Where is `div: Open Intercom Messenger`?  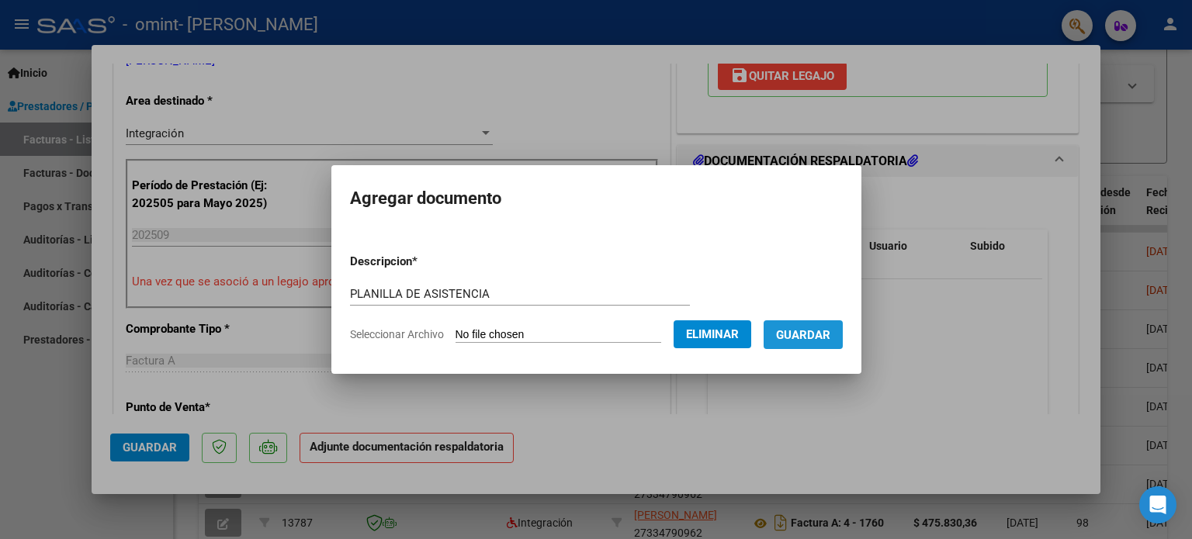 div: Open Intercom Messenger is located at coordinates (1157, 505).